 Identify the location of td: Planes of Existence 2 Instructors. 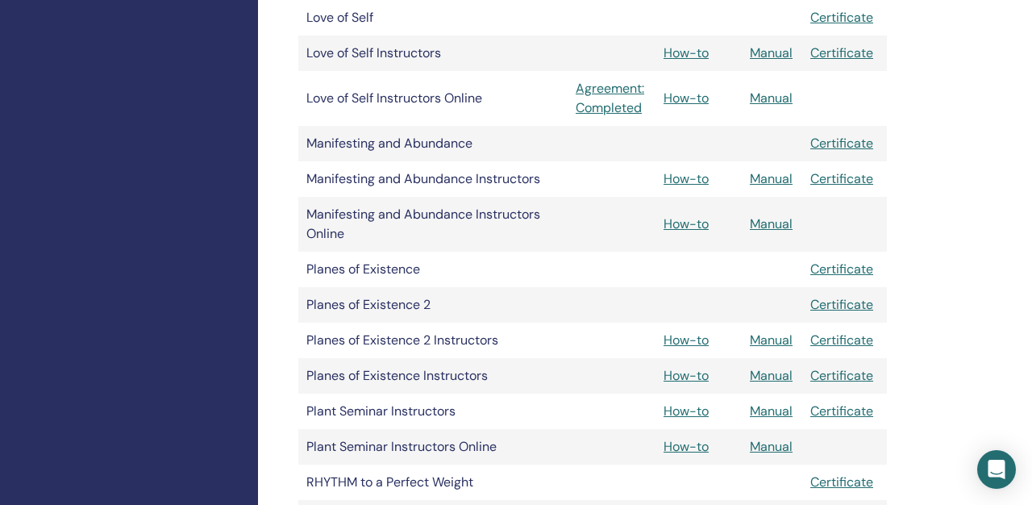
(433, 340).